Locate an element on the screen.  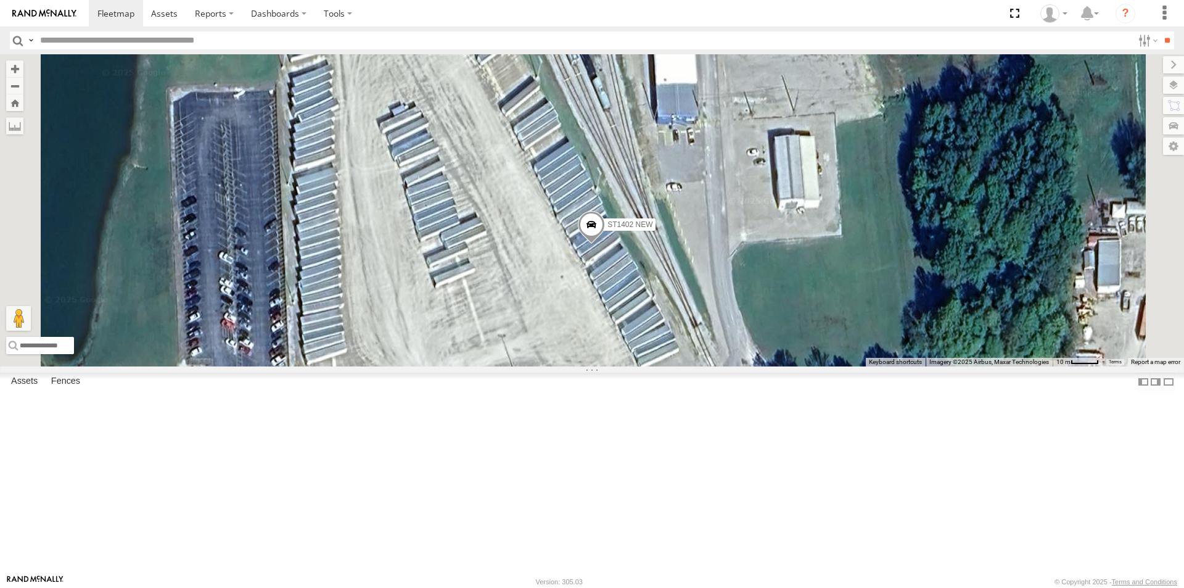
a: Terms is located at coordinates (1115, 361).